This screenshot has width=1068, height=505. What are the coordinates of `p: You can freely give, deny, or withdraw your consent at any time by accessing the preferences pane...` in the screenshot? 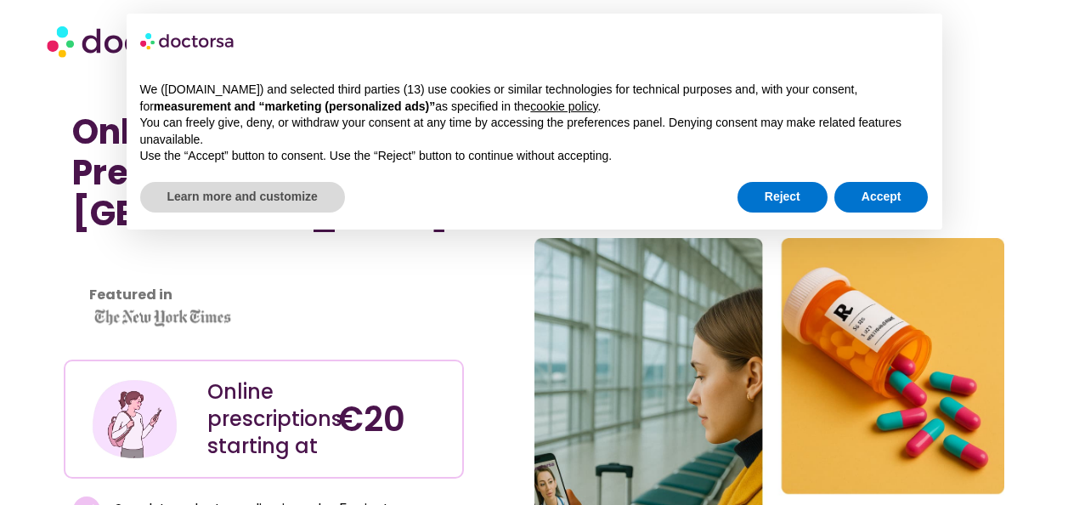 It's located at (534, 131).